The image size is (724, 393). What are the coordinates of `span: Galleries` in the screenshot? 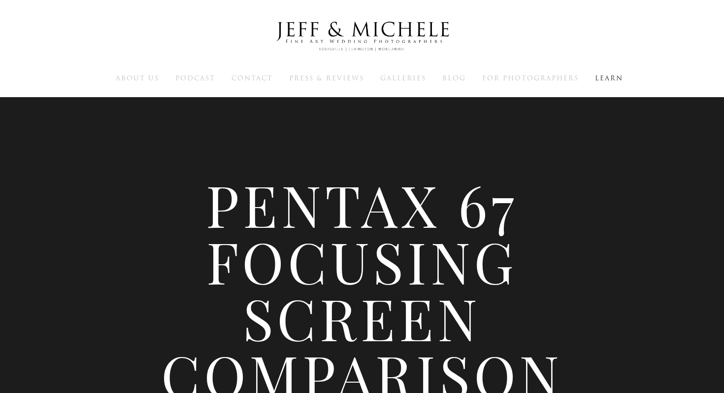 It's located at (403, 78).